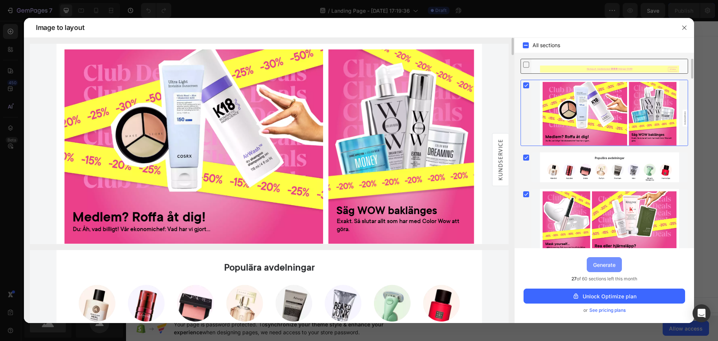 This screenshot has height=341, width=718. Describe the element at coordinates (574, 278) in the screenshot. I see `span: 27` at that location.